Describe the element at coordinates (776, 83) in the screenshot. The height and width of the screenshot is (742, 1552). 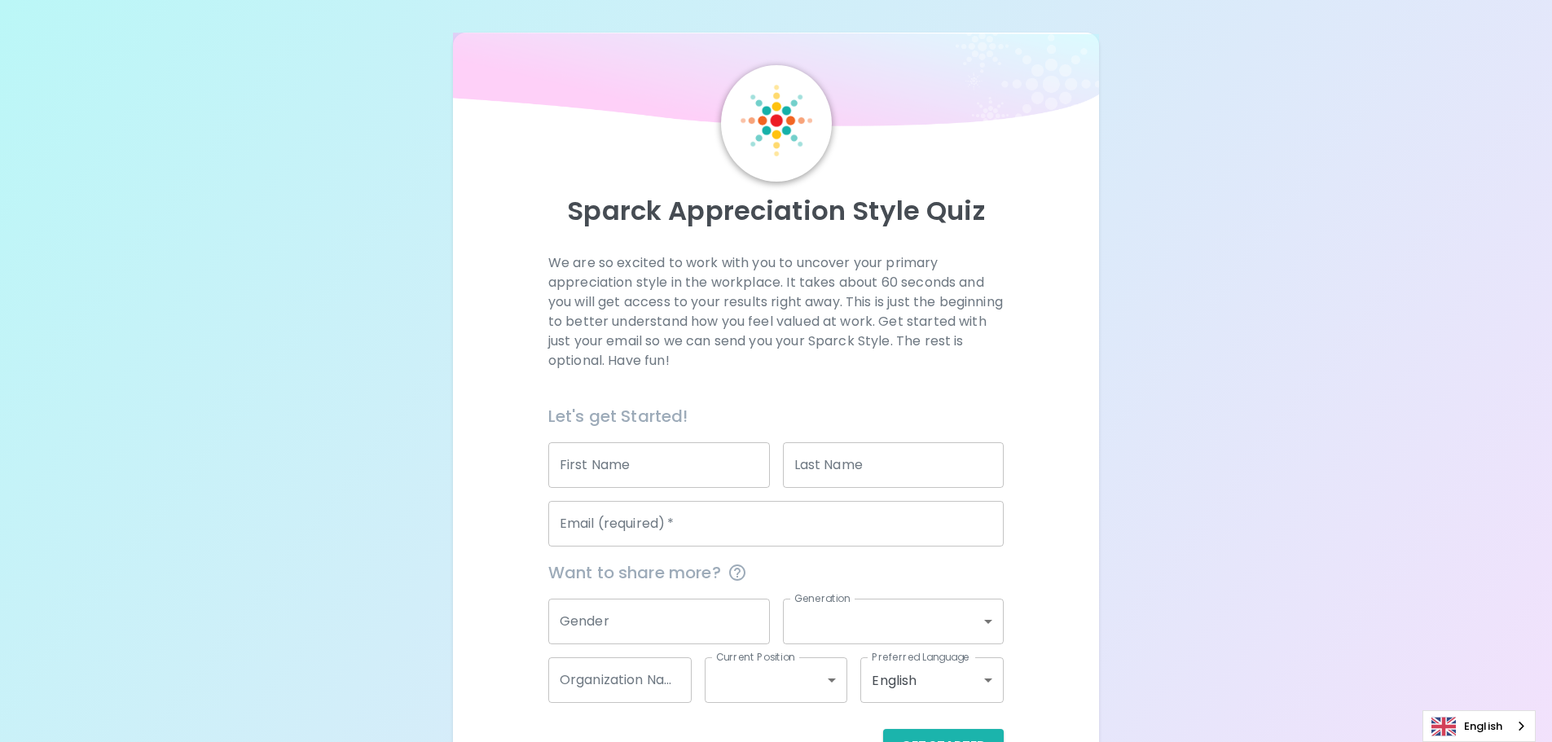
I see `img: wave` at that location.